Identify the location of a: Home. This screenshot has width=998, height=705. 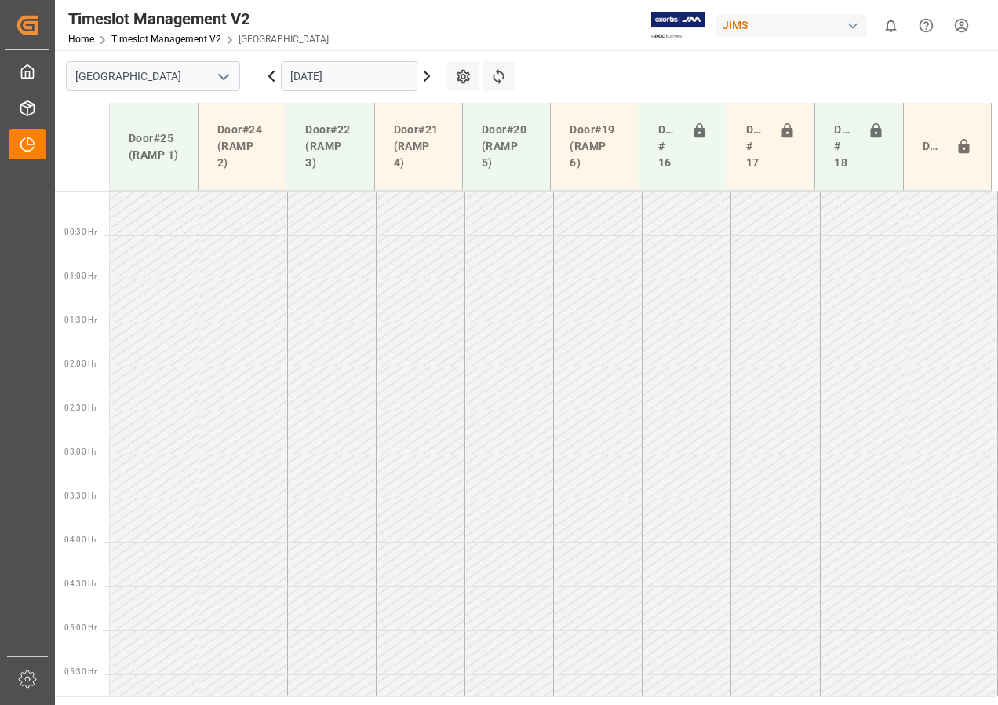
(81, 39).